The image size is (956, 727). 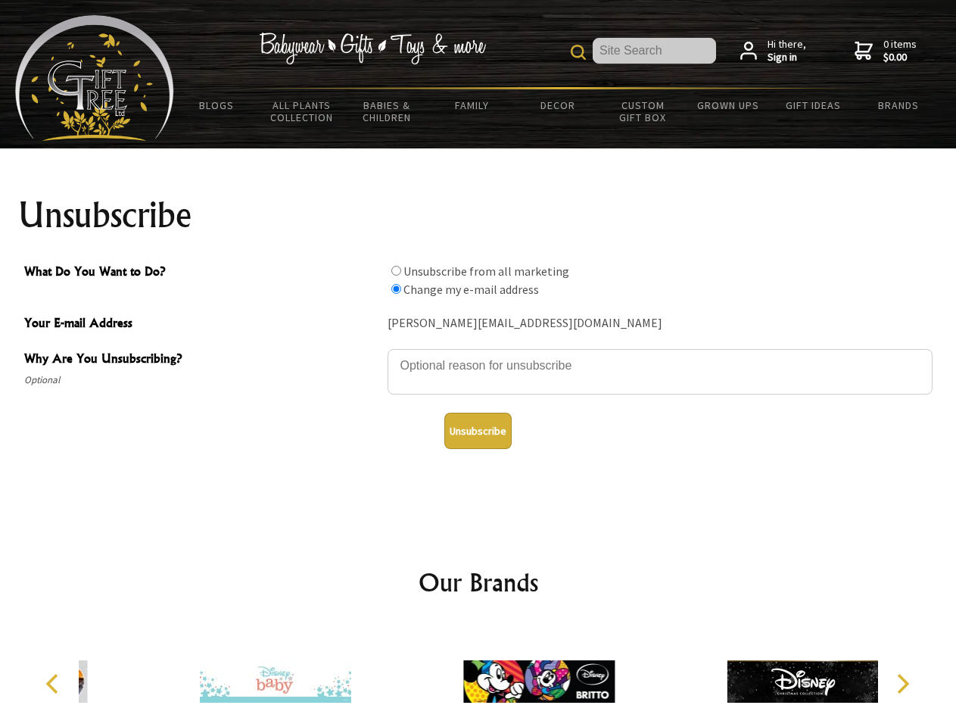 What do you see at coordinates (643, 111) in the screenshot?
I see `a: Custom Gift Box` at bounding box center [643, 111].